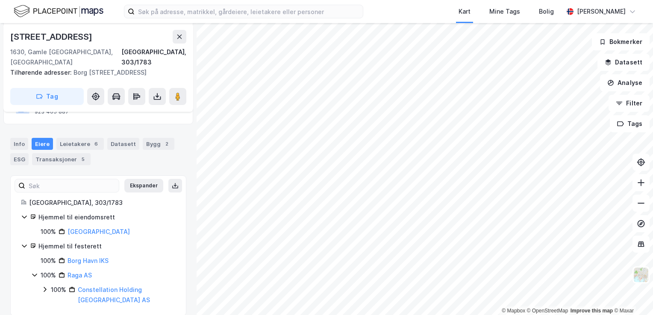 This screenshot has width=653, height=315. What do you see at coordinates (42, 72) in the screenshot?
I see `span: Tilhørende adresser:` at bounding box center [42, 72].